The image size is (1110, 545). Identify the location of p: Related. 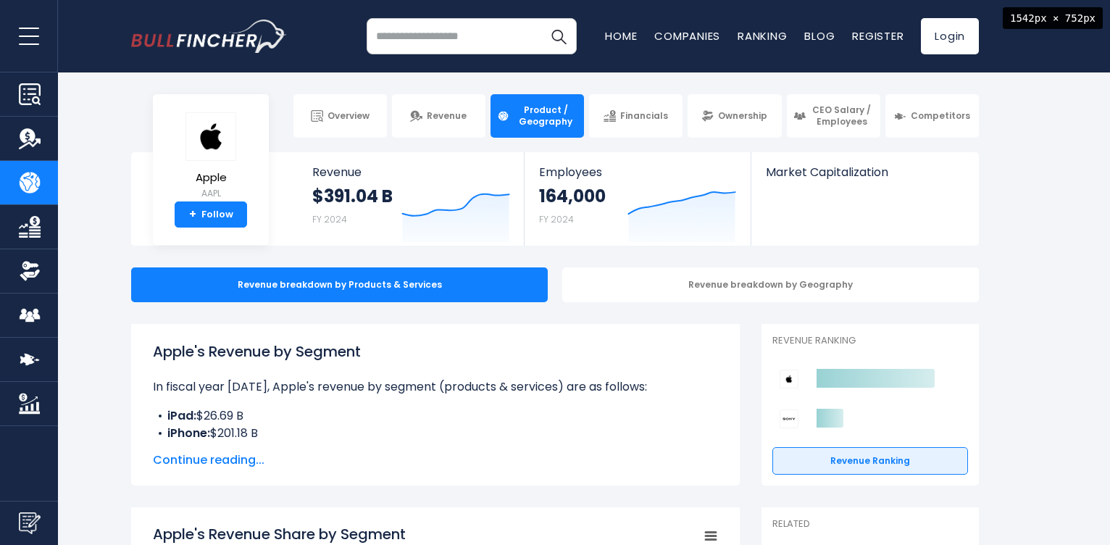
(870, 524).